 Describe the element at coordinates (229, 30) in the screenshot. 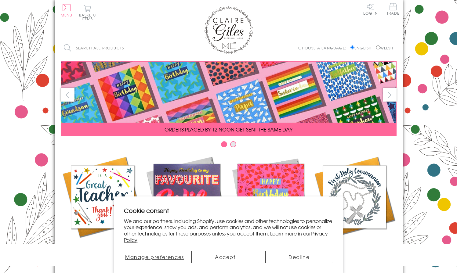

I see `img: Claire Giles Greetings Cards` at that location.